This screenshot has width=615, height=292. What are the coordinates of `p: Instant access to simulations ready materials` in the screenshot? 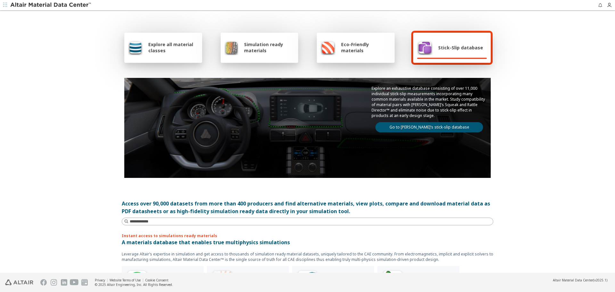 It's located at (308, 236).